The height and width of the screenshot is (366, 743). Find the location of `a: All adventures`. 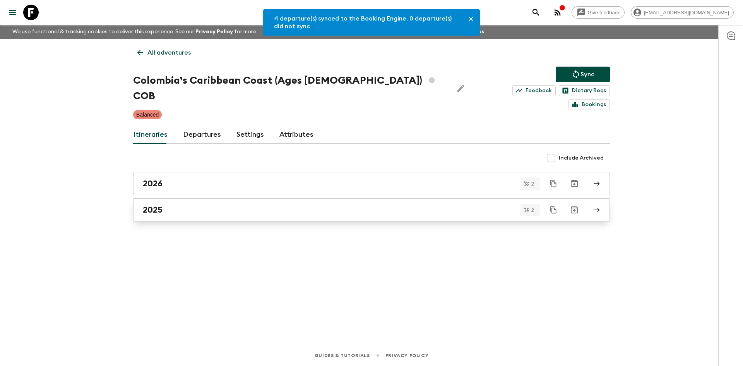

a: All adventures is located at coordinates (164, 53).